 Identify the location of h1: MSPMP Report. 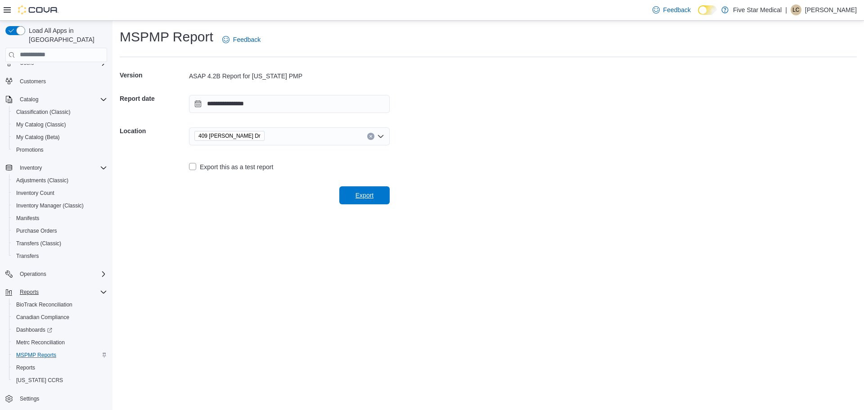
(167, 37).